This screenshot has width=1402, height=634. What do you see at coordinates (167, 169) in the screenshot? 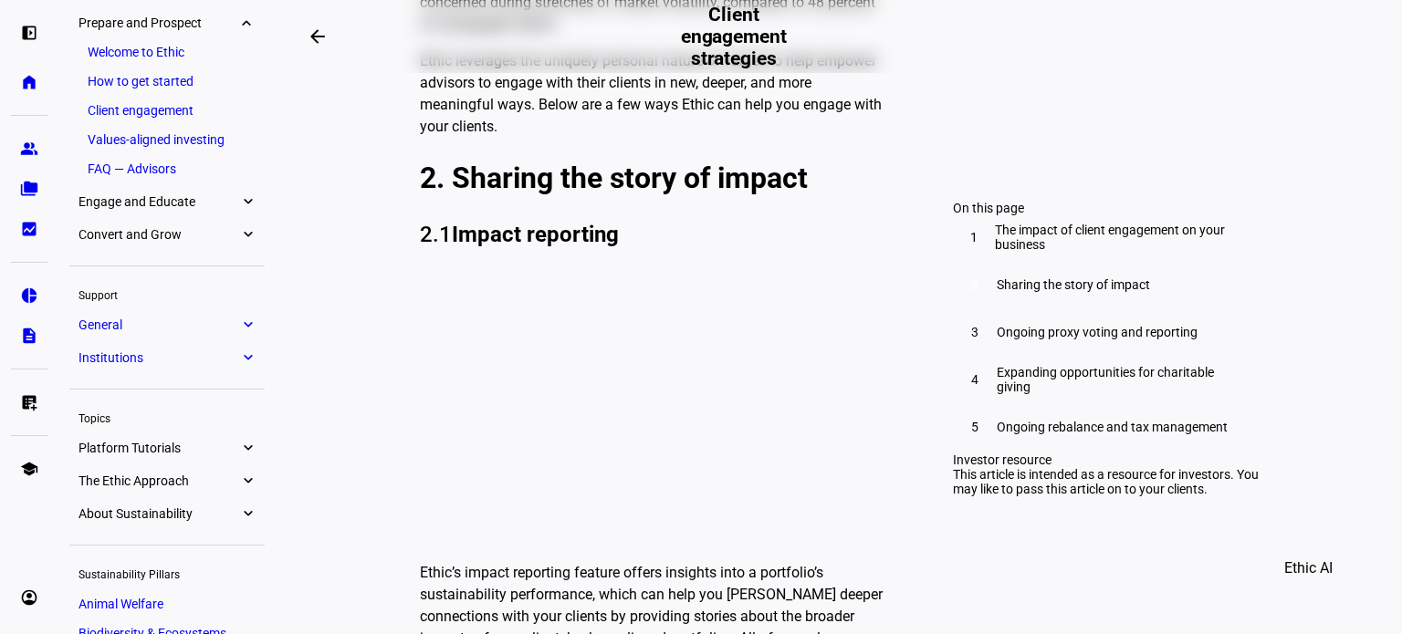
I see `a: FAQ — Advisors` at bounding box center [167, 169].